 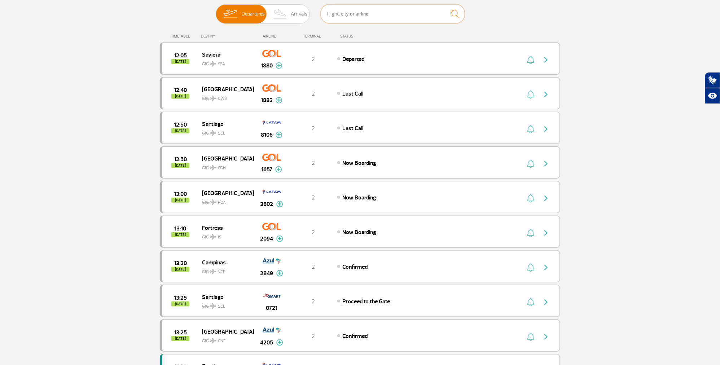 I want to click on span: 2849, so click(x=267, y=273).